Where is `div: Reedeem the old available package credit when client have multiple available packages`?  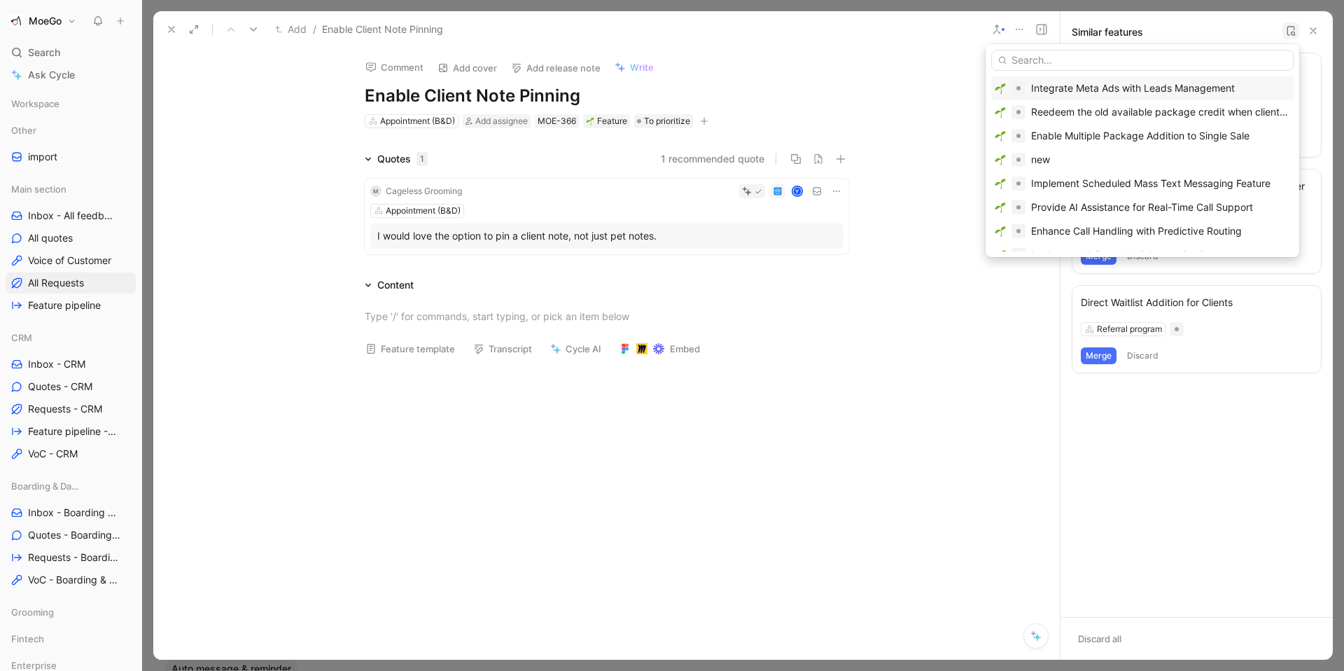 div: Reedeem the old available package credit when client have multiple available packages is located at coordinates (1161, 112).